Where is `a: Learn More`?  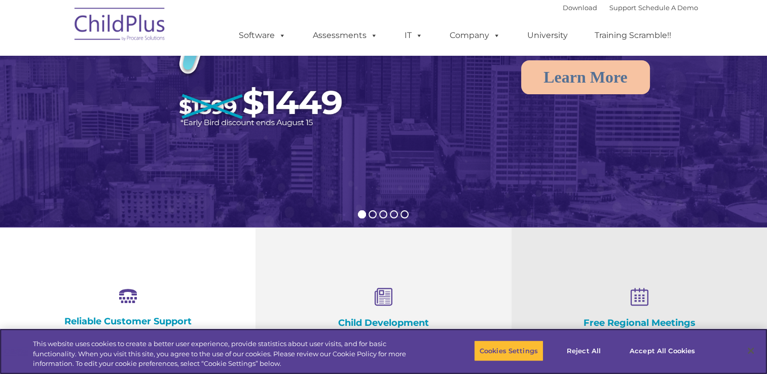 a: Learn More is located at coordinates (585, 77).